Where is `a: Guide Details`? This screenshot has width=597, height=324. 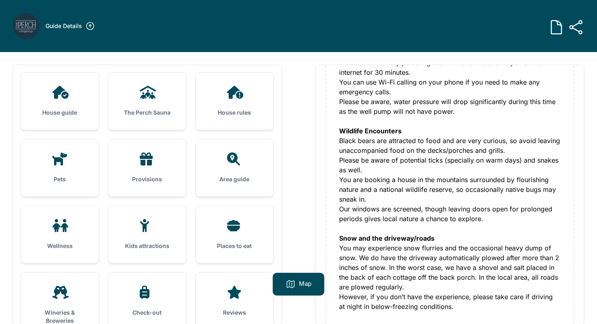 a: Guide Details is located at coordinates (70, 26).